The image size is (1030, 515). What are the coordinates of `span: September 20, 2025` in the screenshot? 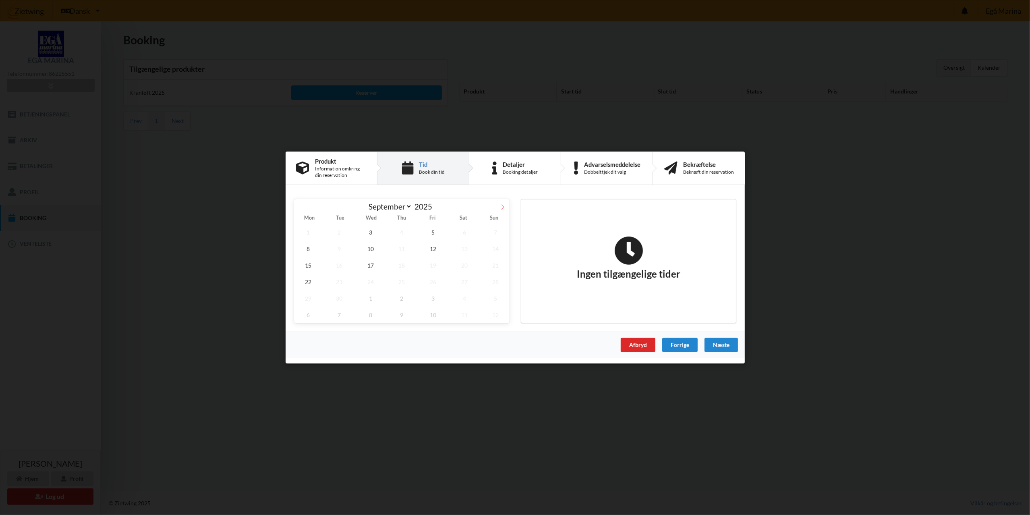 It's located at (464, 265).